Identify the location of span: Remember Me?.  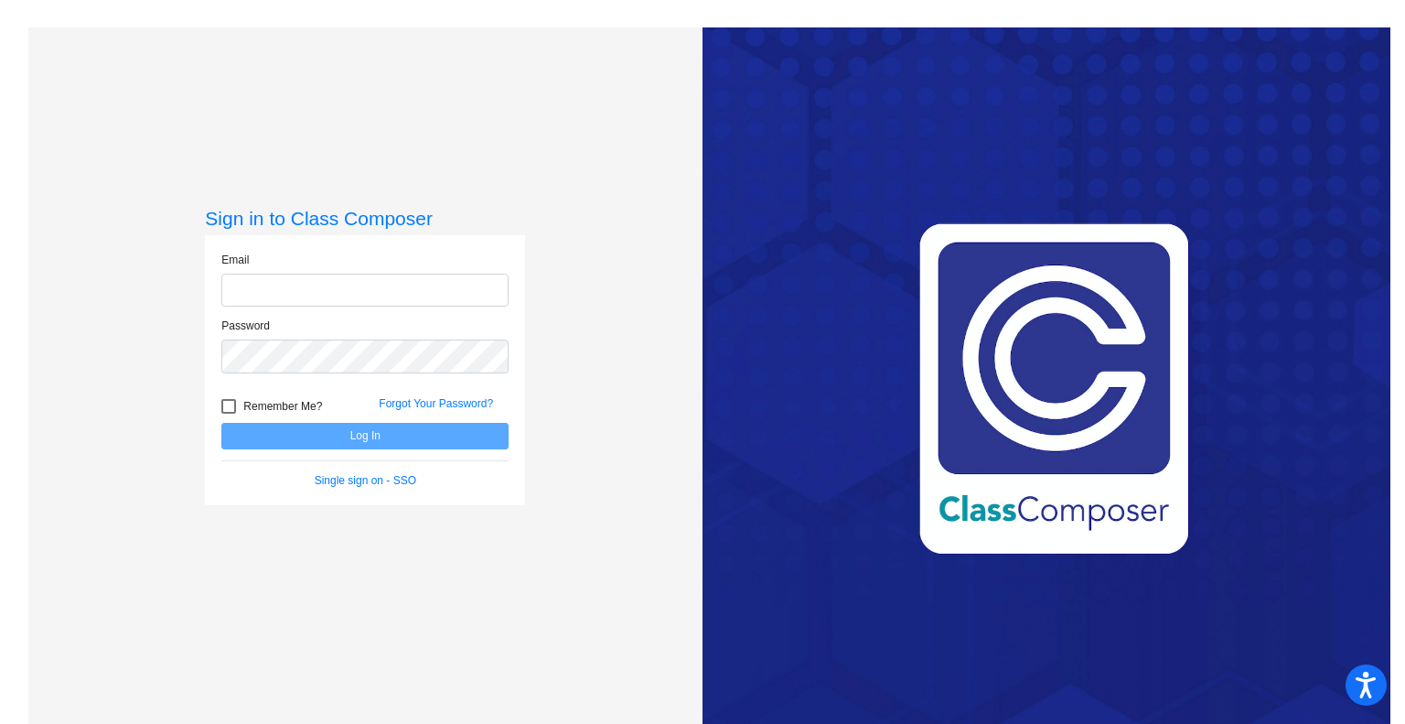
(283, 406).